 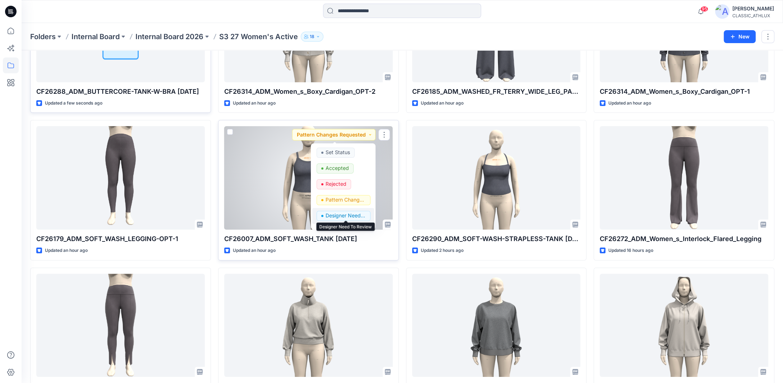 I want to click on a: Internal Board 2026, so click(x=169, y=37).